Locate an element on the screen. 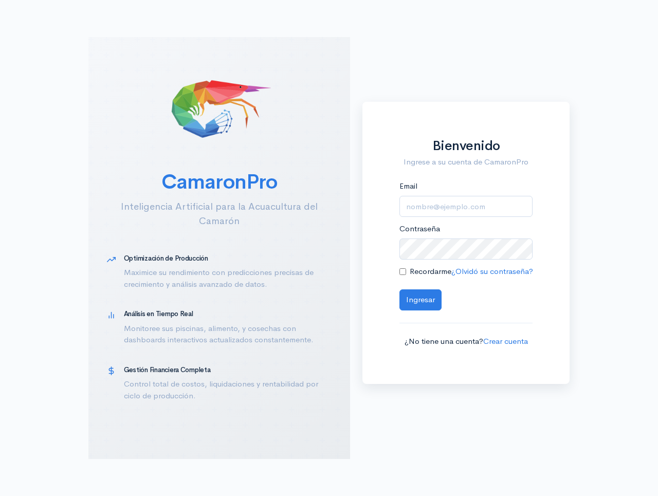 The width and height of the screenshot is (658, 496). h2: CamaronPro is located at coordinates (219, 182).